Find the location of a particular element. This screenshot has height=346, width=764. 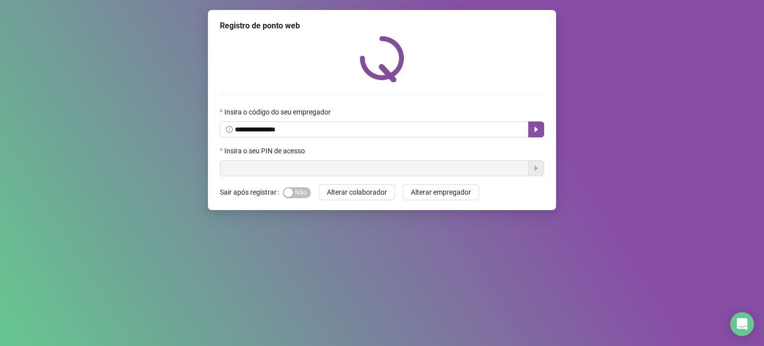

label: Insira o código do seu empregador is located at coordinates (278, 112).